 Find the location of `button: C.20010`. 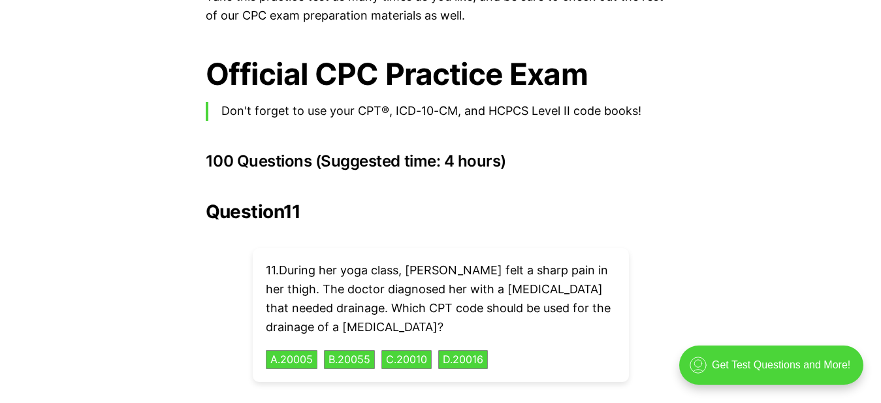

button: C.20010 is located at coordinates (406, 360).